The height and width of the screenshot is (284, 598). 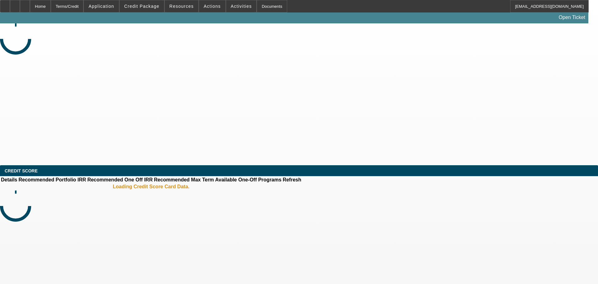 I want to click on th: Refresh, so click(x=292, y=180).